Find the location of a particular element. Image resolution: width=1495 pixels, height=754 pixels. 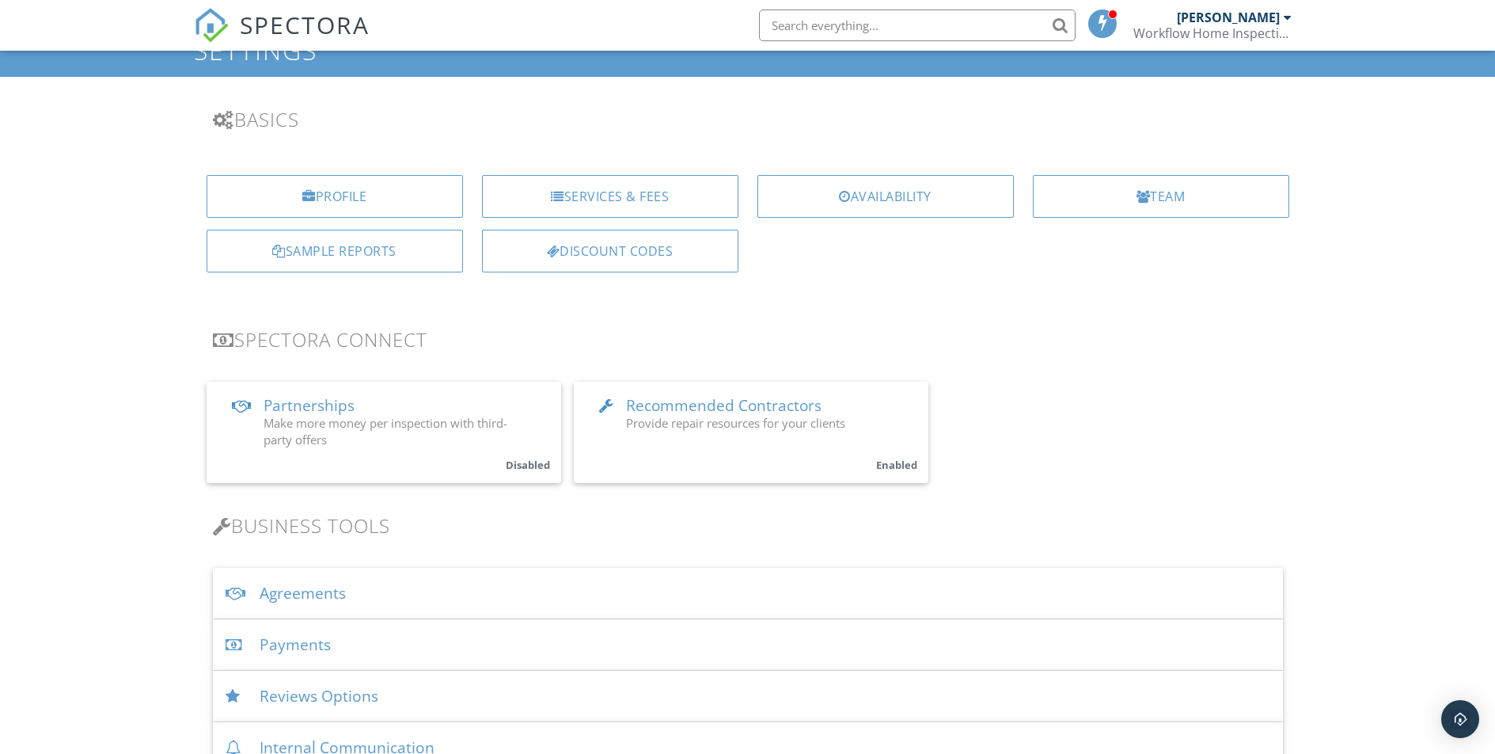

input: Search everything... is located at coordinates (918, 25).